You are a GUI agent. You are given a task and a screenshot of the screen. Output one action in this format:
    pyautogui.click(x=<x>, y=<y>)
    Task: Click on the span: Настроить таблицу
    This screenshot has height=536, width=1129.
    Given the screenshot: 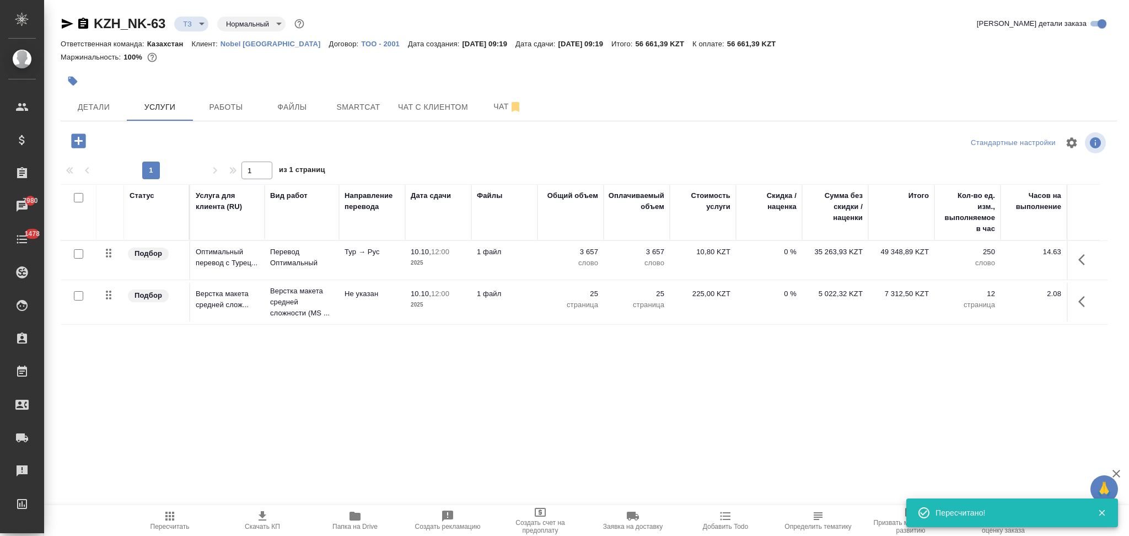 What is the action you would take?
    pyautogui.click(x=1071, y=143)
    